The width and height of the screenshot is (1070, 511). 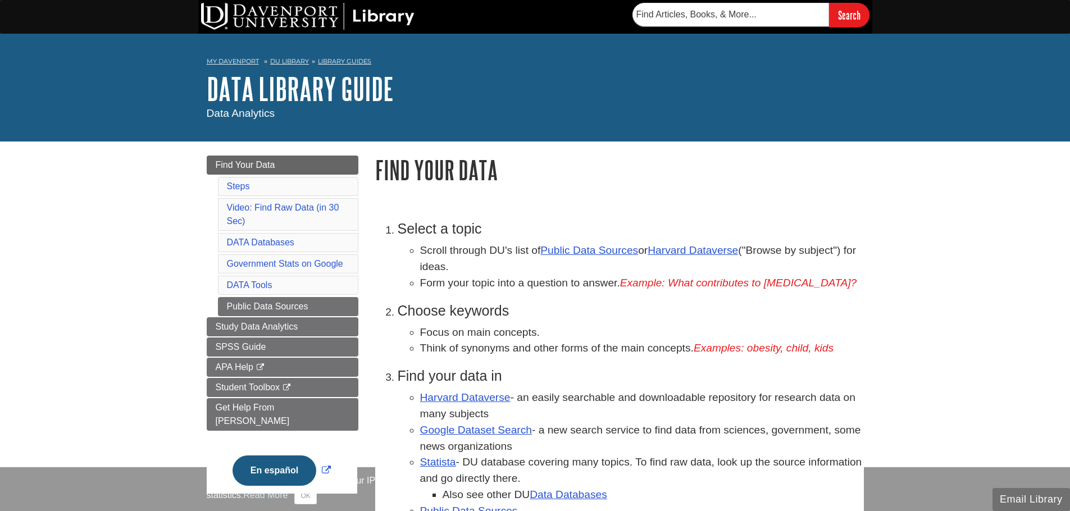 I want to click on li: - an easily searchable and downloadable repository for research data on many subjects, so click(x=642, y=406).